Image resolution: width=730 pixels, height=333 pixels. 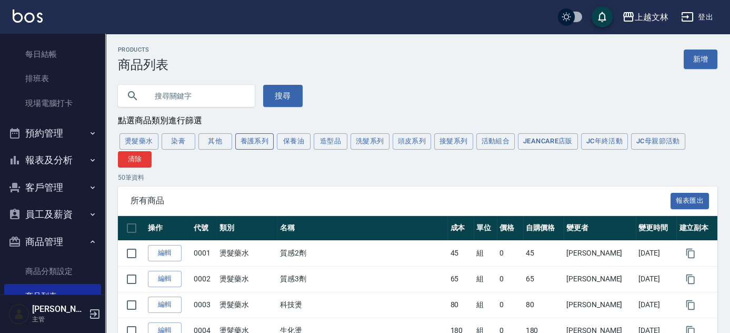 What do you see at coordinates (204, 253) in the screenshot?
I see `td: 0001` at bounding box center [204, 253].